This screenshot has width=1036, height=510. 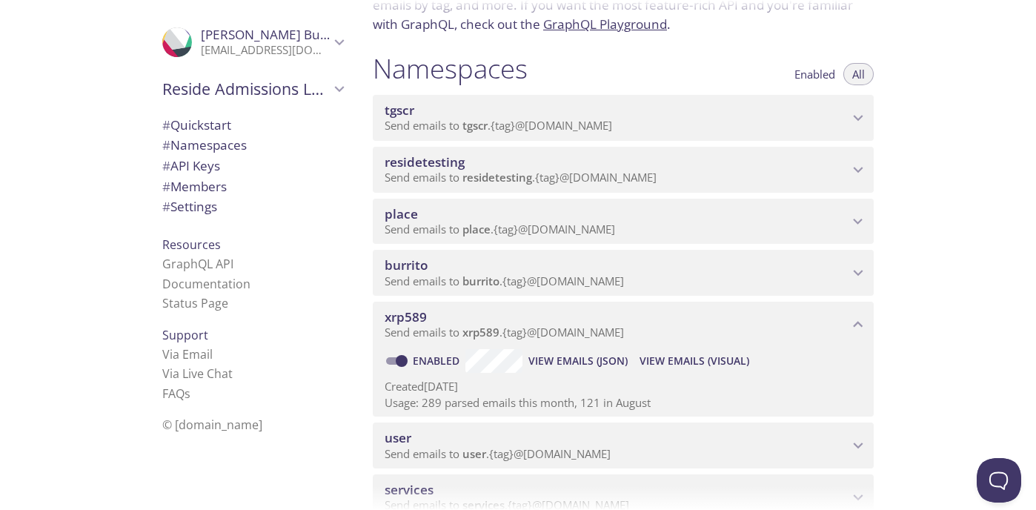 I want to click on span: Quickstart, so click(x=196, y=124).